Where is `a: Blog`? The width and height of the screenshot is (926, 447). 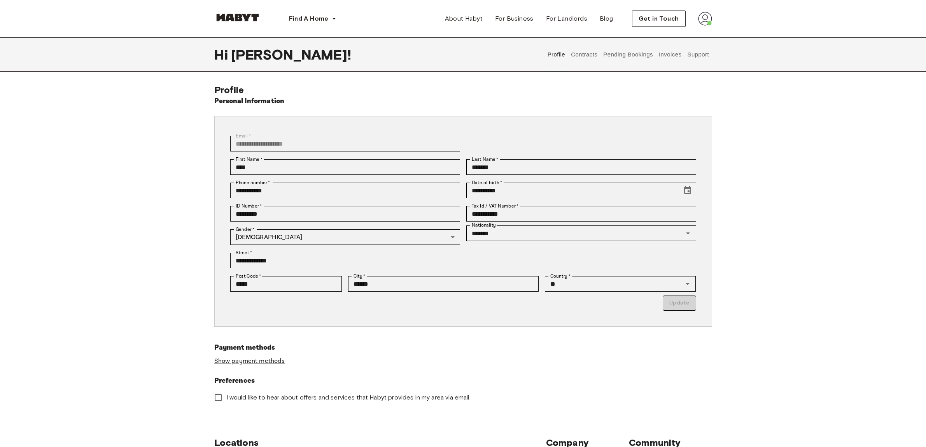
a: Blog is located at coordinates (606, 19).